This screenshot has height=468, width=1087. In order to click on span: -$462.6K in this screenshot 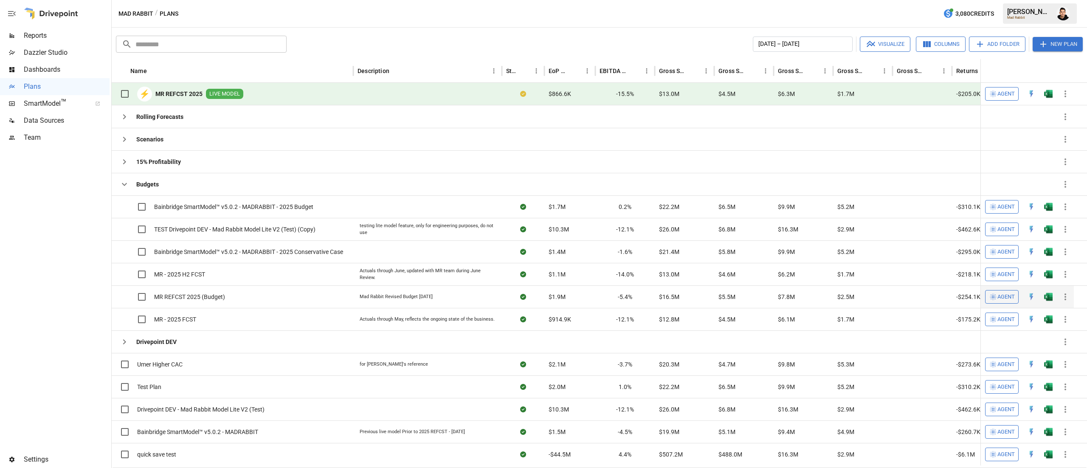, I will do `click(968, 409)`.